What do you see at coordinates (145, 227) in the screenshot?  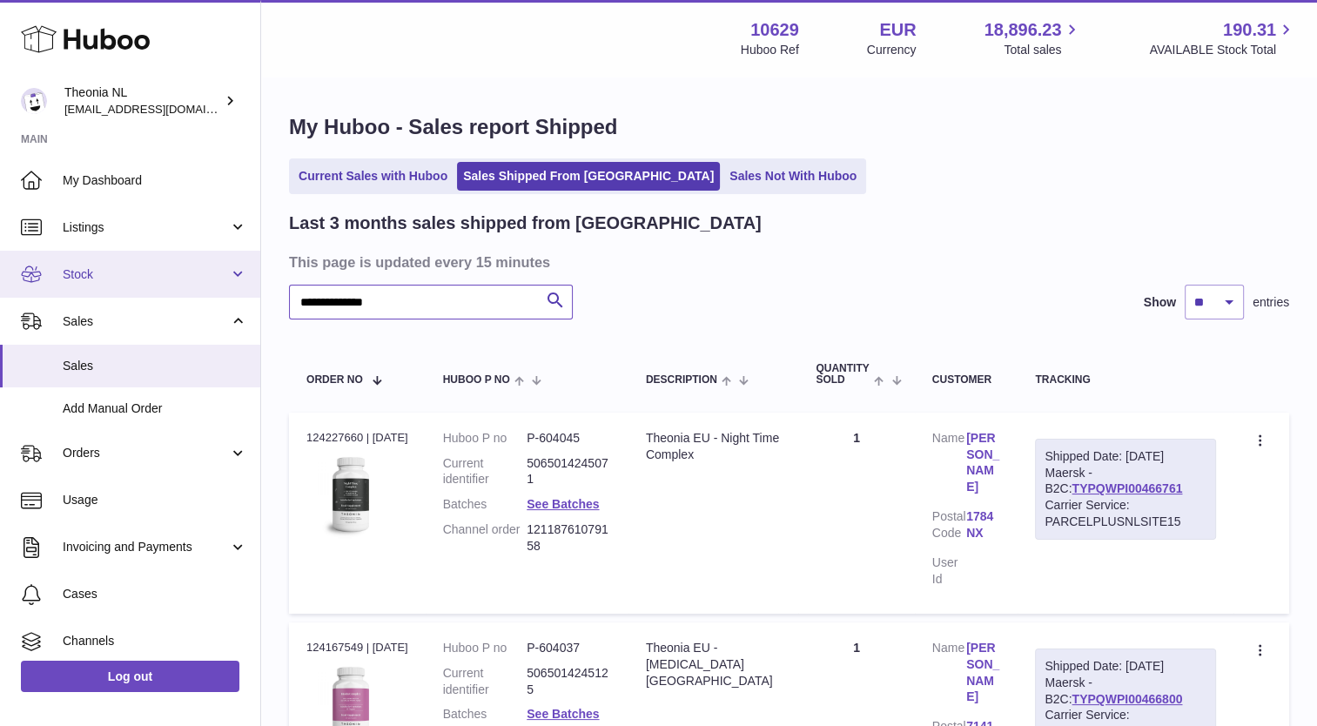 I see `span: Listings` at bounding box center [145, 227].